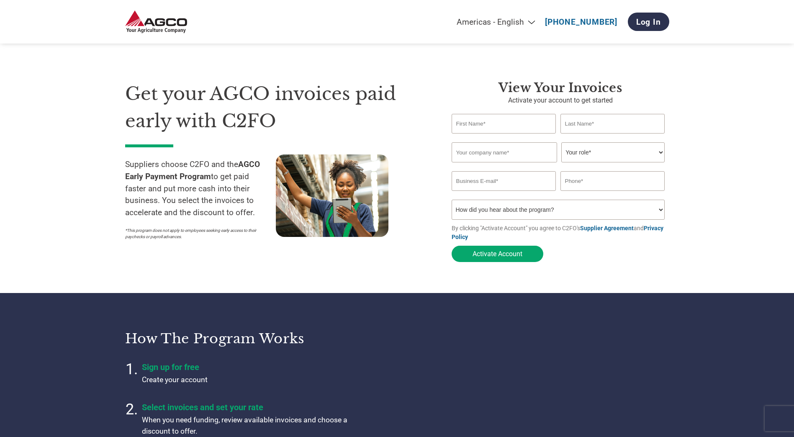 Image resolution: width=794 pixels, height=437 pixels. I want to click on h4: Select invoices and set your rate, so click(247, 408).